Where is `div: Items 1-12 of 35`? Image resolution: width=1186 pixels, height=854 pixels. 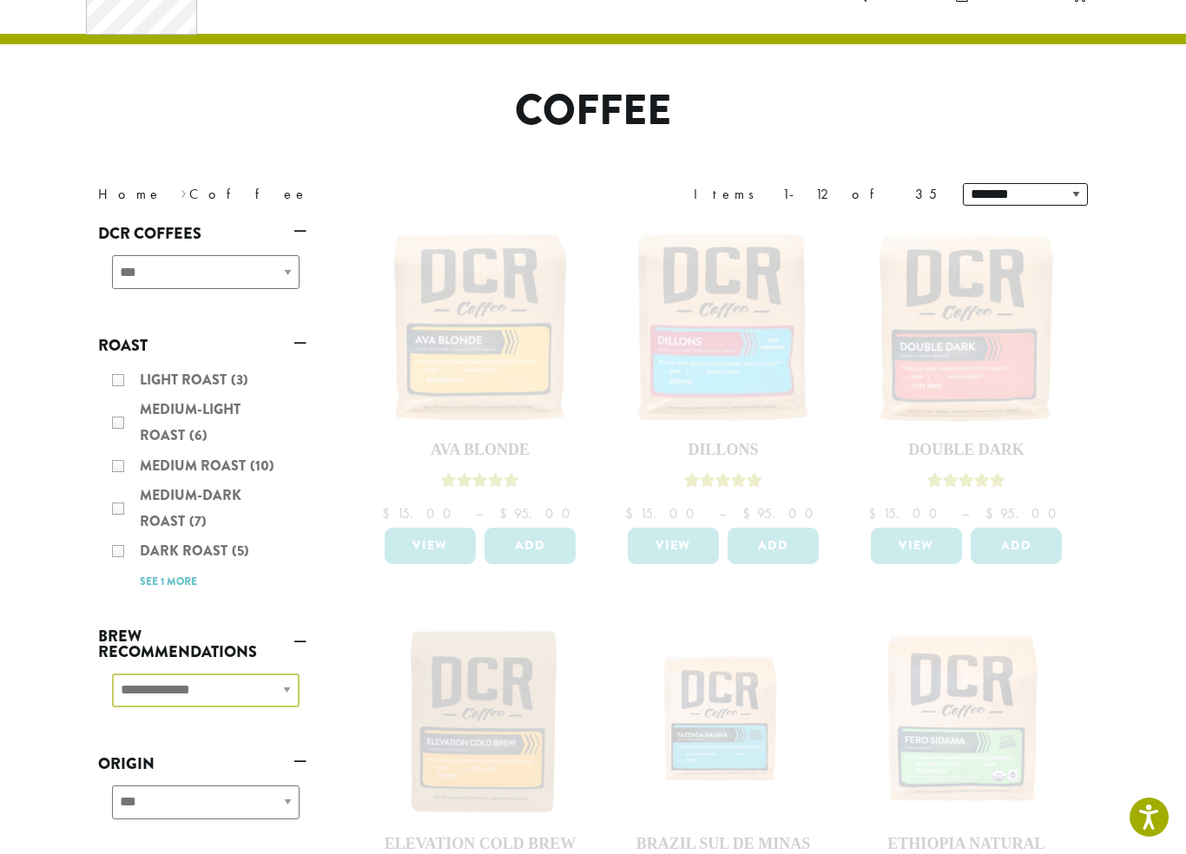 div: Items 1-12 of 35 is located at coordinates (815, 195).